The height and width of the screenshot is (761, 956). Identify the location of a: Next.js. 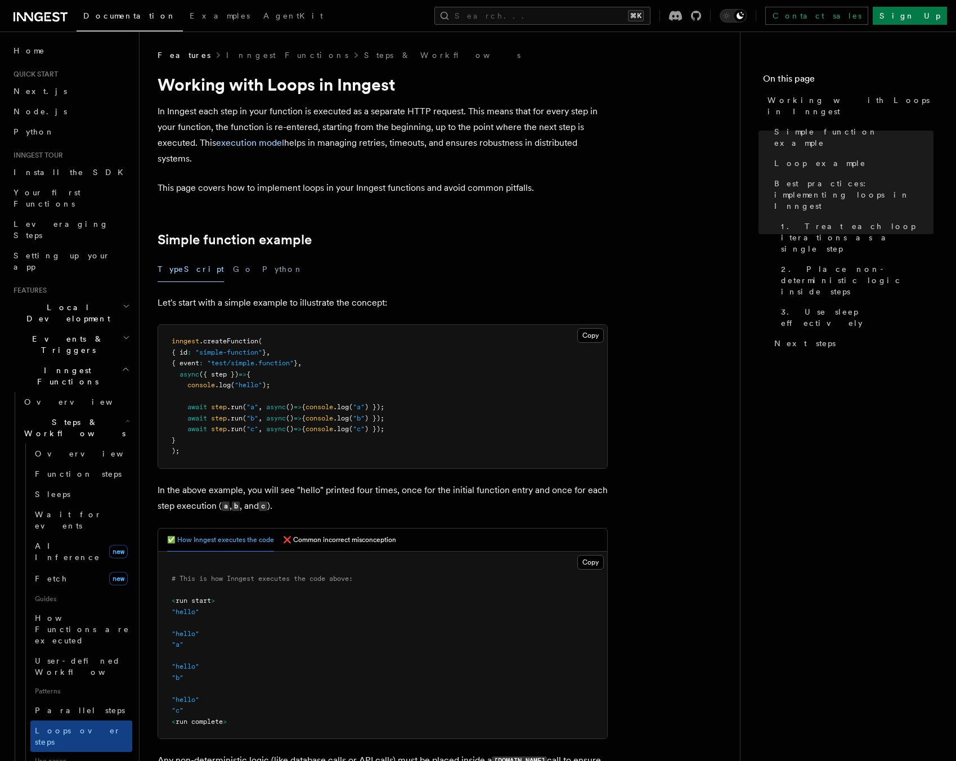
(70, 91).